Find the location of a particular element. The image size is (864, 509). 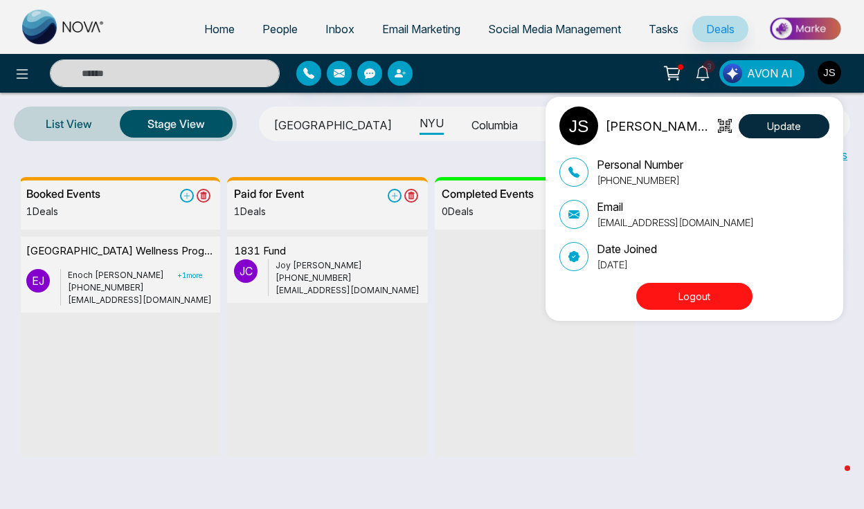

button: Update is located at coordinates (783, 126).